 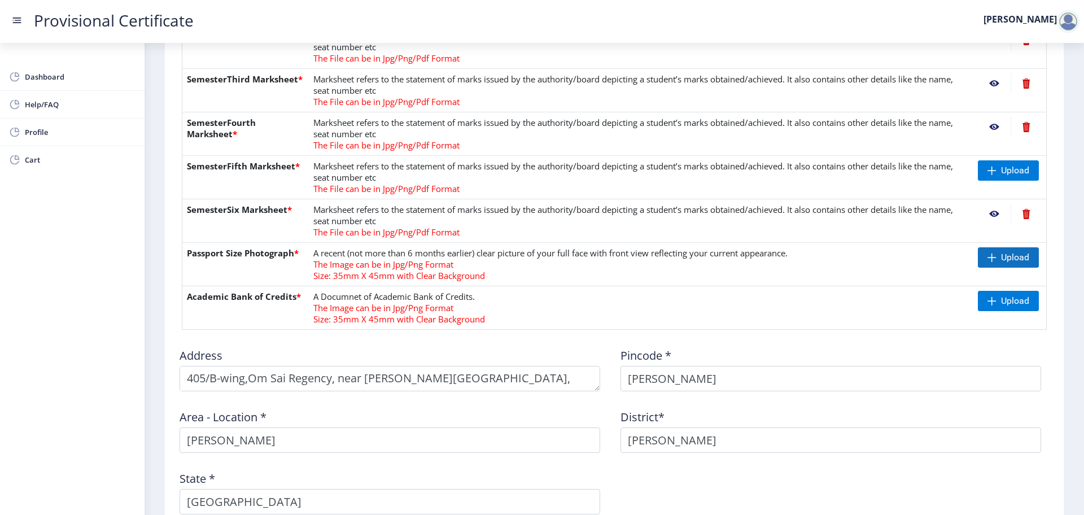 I want to click on input: Pincode, so click(x=831, y=378).